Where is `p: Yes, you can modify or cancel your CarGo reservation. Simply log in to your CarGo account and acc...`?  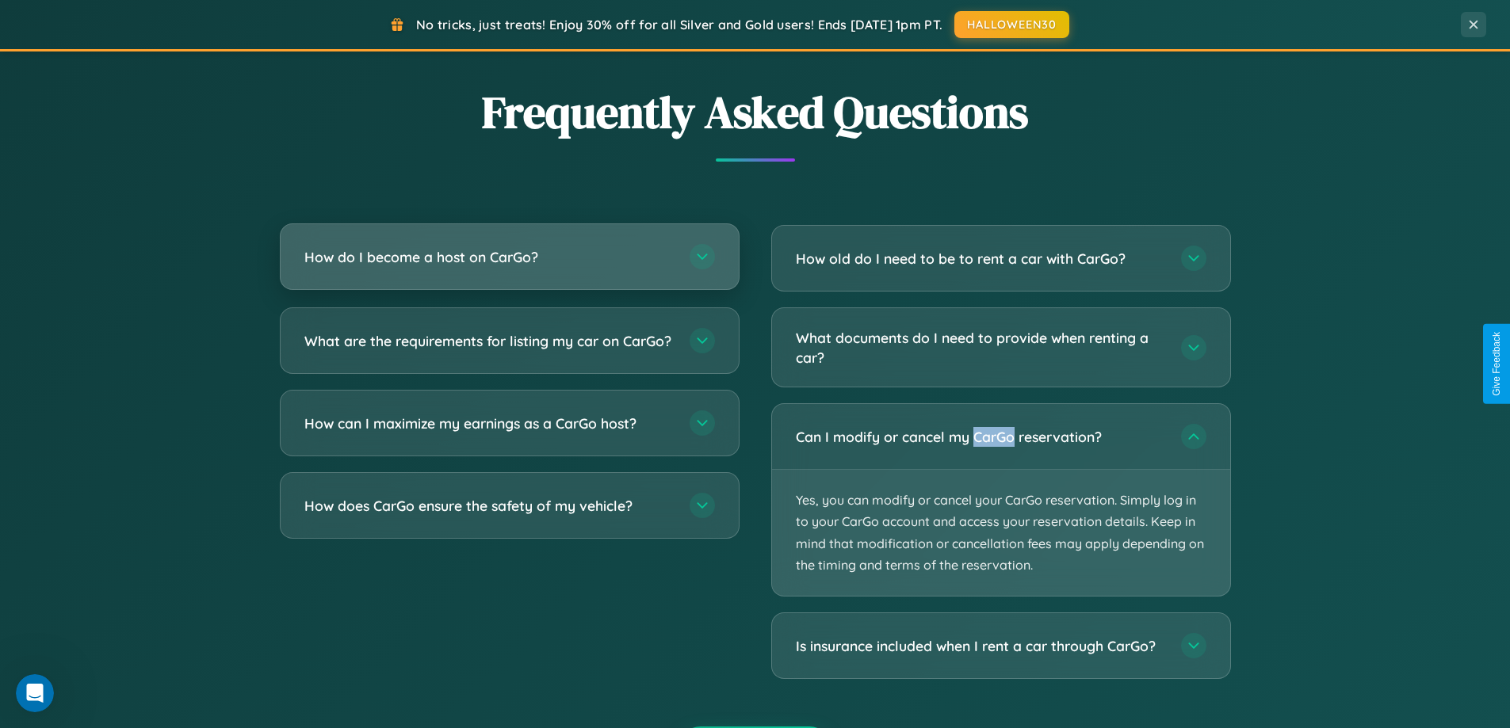 p: Yes, you can modify or cancel your CarGo reservation. Simply log in to your CarGo account and acc... is located at coordinates (1001, 533).